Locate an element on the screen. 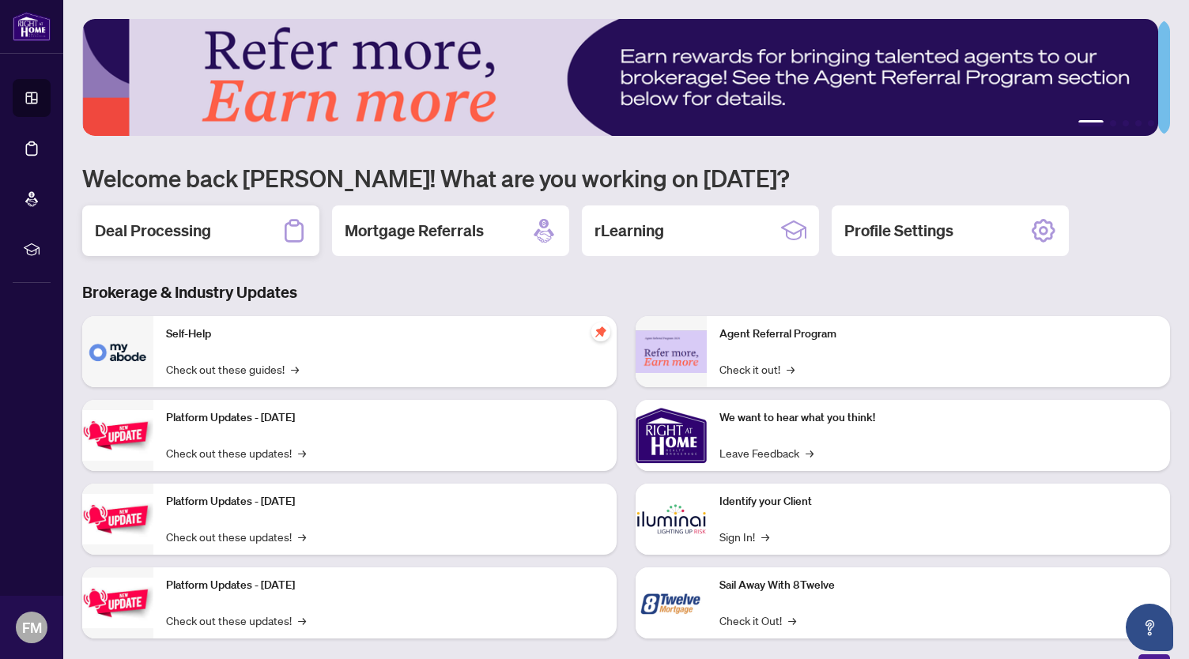 The height and width of the screenshot is (659, 1189). p: Self-Help is located at coordinates (385, 334).